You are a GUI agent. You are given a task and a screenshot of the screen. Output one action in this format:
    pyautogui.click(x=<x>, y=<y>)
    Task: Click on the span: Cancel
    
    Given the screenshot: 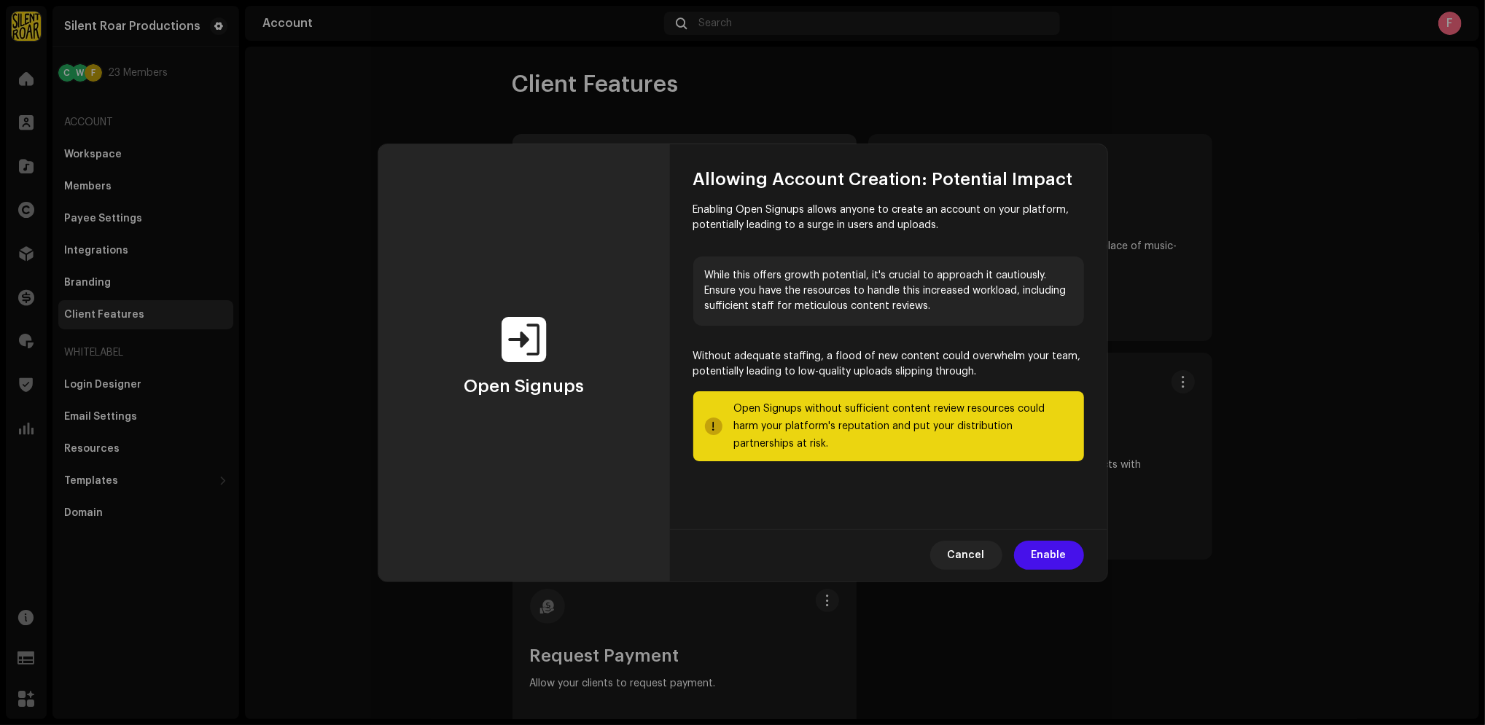 What is the action you would take?
    pyautogui.click(x=966, y=555)
    